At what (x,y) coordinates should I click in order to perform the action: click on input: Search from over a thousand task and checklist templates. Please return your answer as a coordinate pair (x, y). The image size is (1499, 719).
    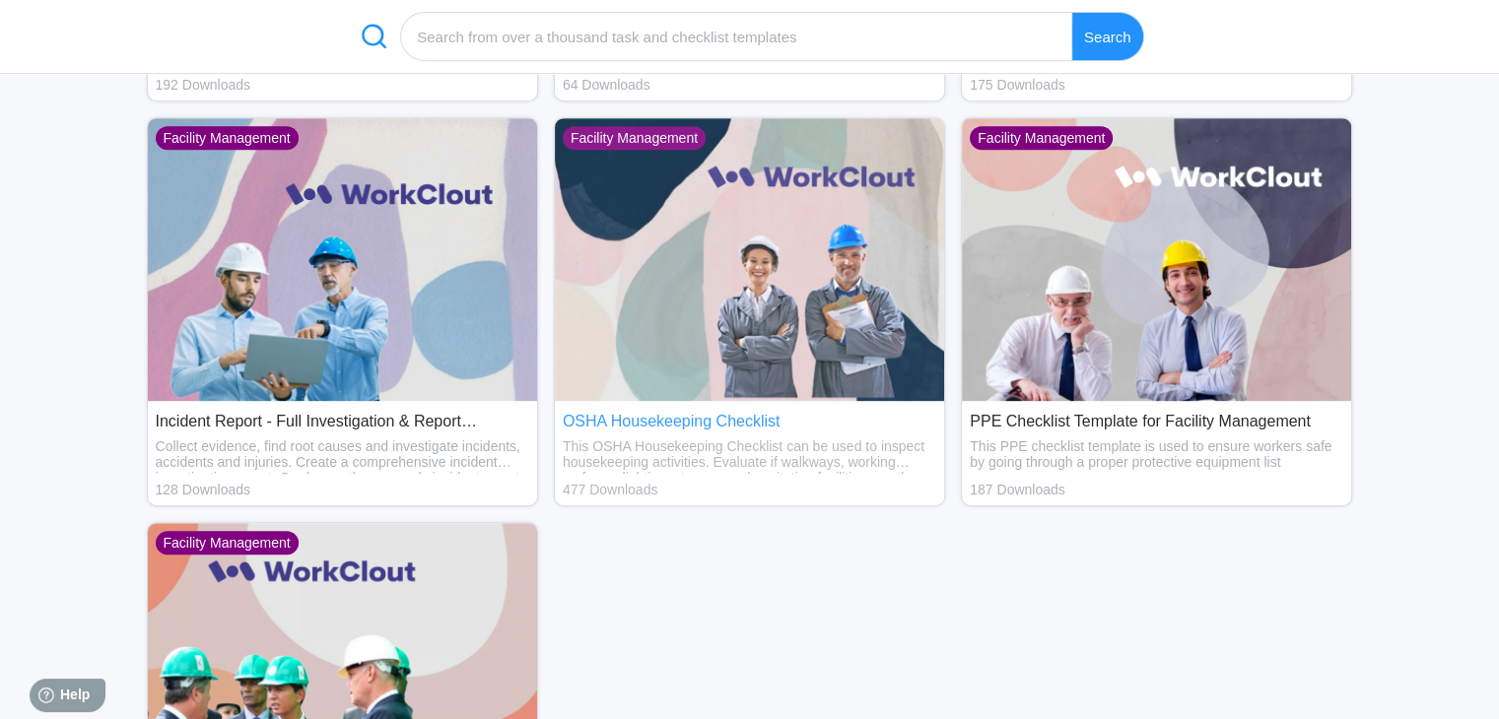
    Looking at the image, I should click on (736, 36).